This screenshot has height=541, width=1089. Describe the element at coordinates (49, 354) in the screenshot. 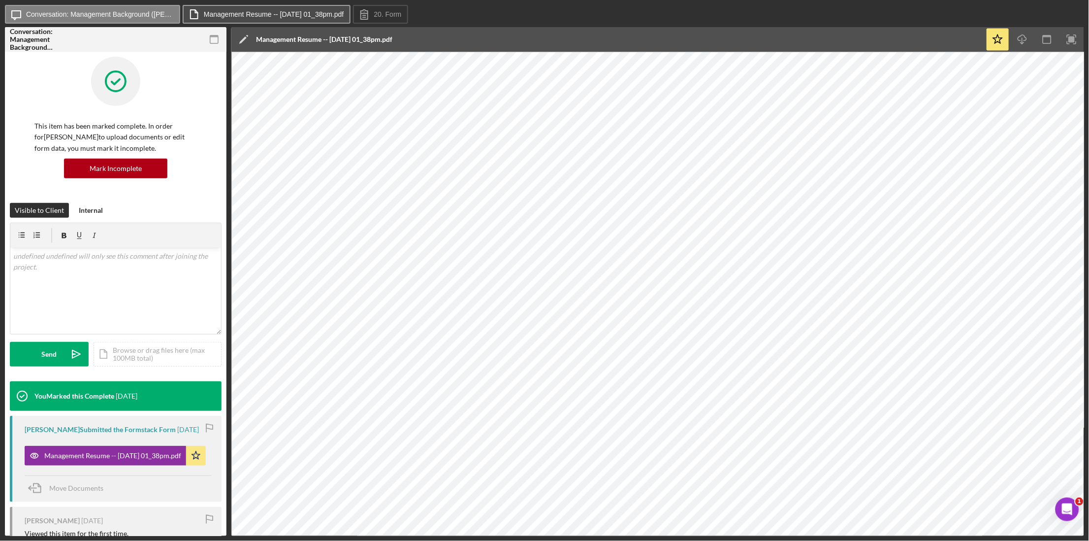

I see `button: Send` at that location.